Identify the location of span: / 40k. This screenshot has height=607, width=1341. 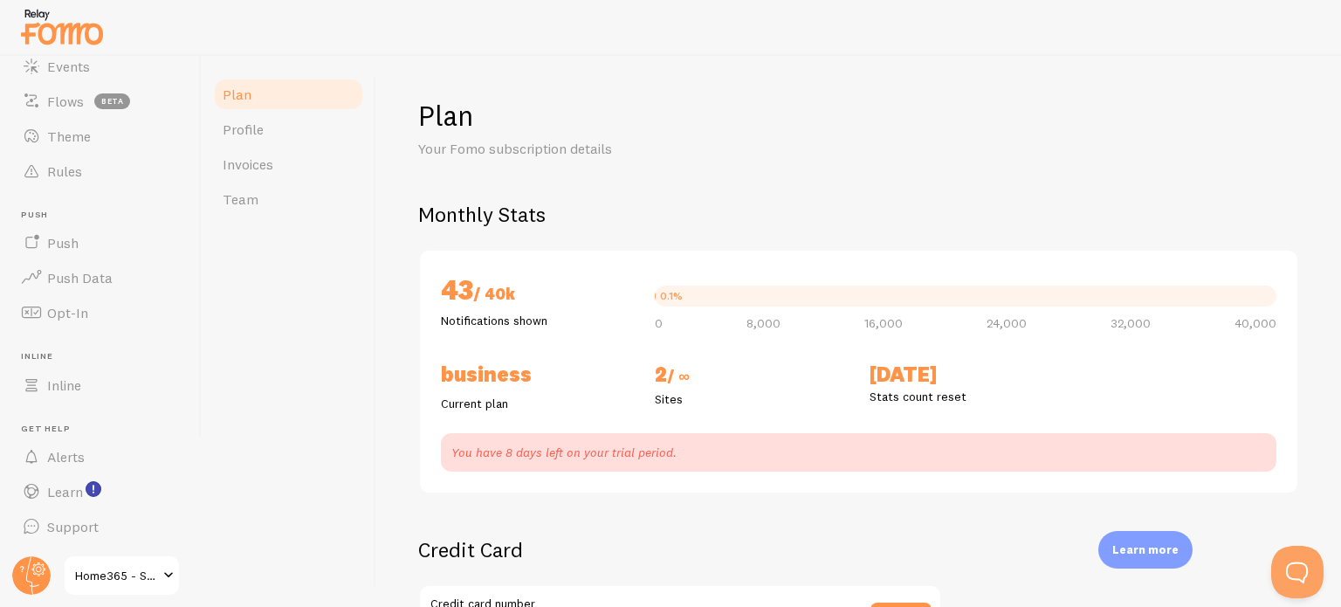
(494, 293).